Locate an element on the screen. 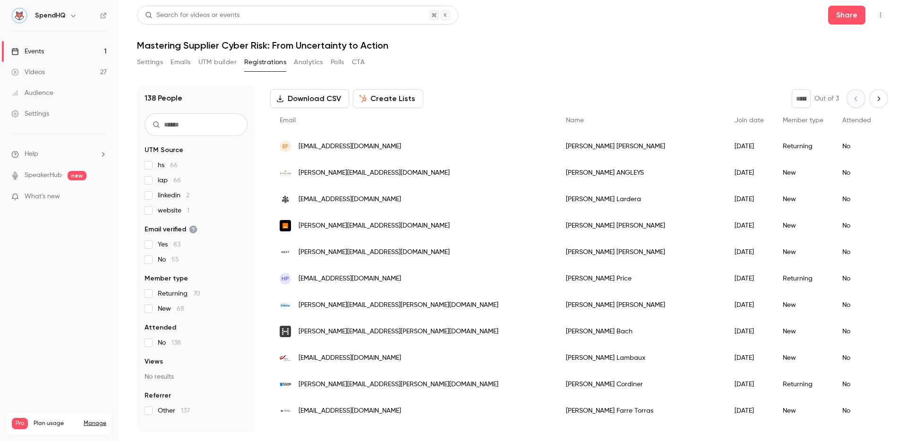 This screenshot has width=907, height=441. span: HP is located at coordinates (285, 279).